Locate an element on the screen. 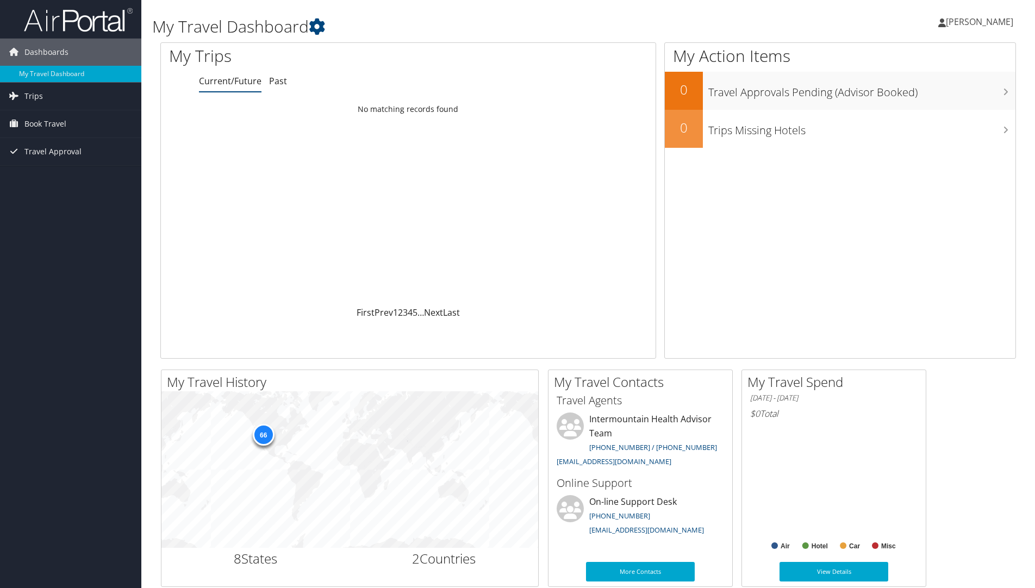  a: 5 is located at coordinates (415, 312).